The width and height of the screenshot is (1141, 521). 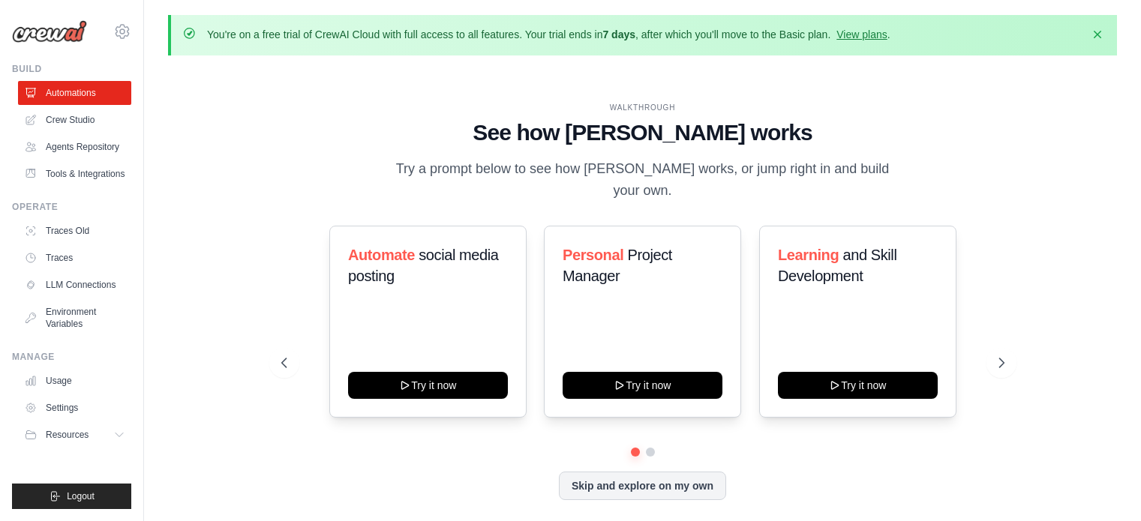 I want to click on div: Operate, so click(x=71, y=207).